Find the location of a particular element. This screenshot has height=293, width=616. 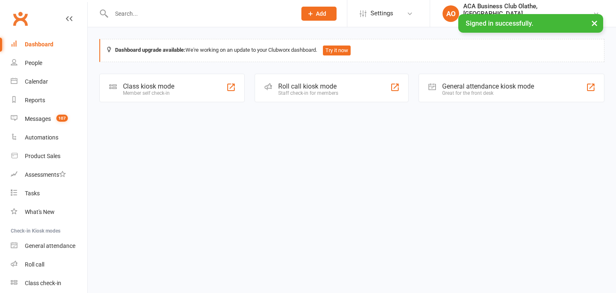

a: Messages 107 is located at coordinates (49, 119).